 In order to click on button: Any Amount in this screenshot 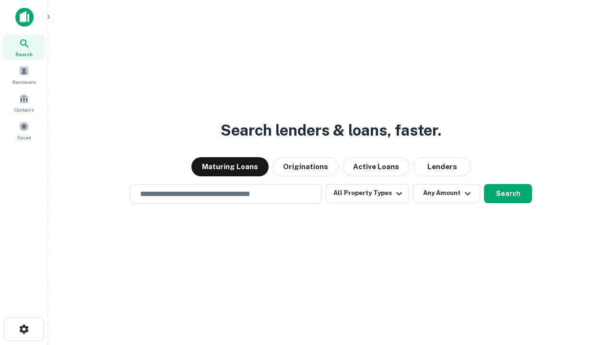, I will do `click(446, 194)`.